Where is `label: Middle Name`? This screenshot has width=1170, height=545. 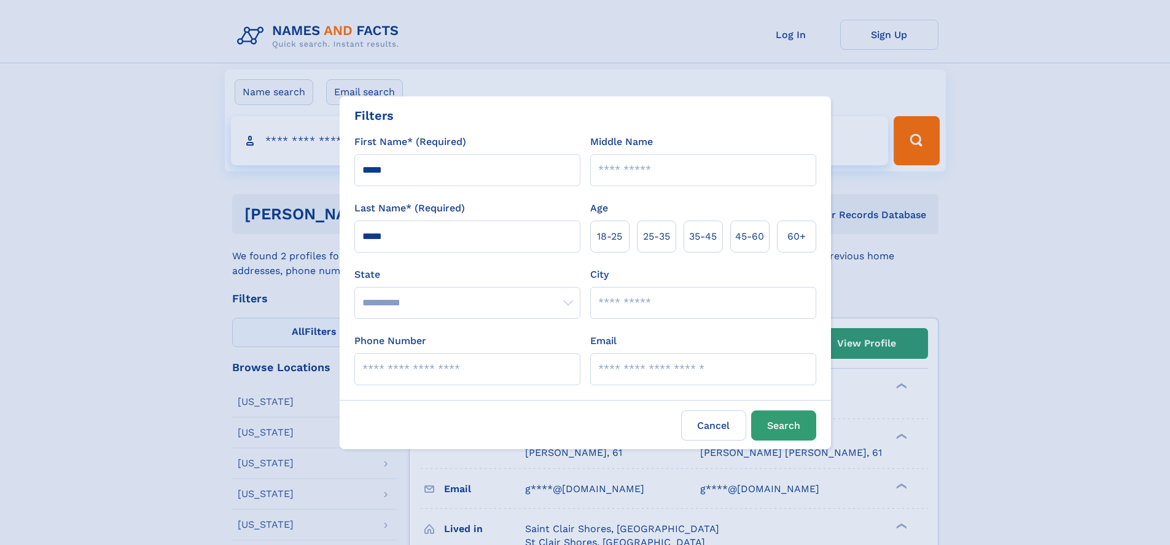 label: Middle Name is located at coordinates (621, 142).